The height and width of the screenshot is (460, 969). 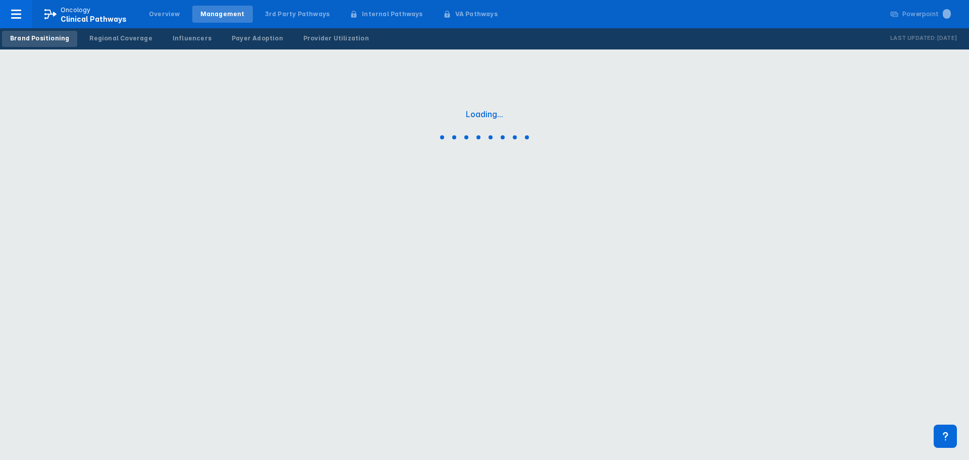 What do you see at coordinates (336, 39) in the screenshot?
I see `a: Provider Utilization` at bounding box center [336, 39].